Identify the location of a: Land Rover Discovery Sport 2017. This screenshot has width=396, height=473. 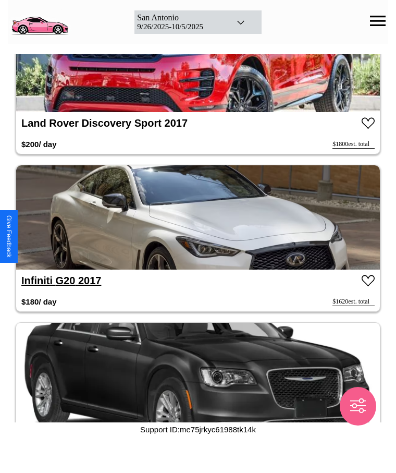
(104, 123).